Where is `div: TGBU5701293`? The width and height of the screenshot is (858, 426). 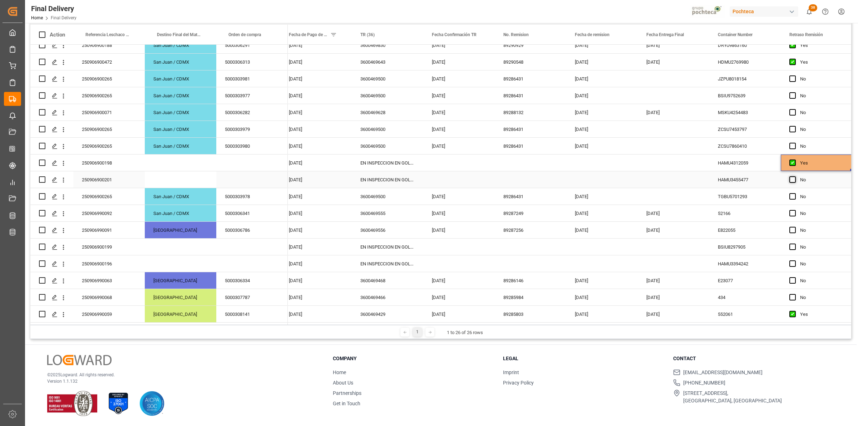
div: TGBU5701293 is located at coordinates (745, 196).